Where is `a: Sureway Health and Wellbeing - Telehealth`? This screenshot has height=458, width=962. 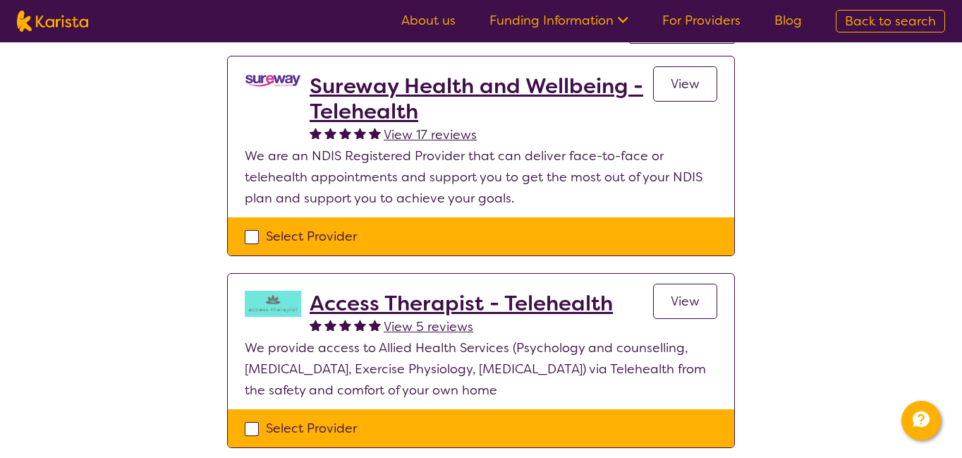 a: Sureway Health and Wellbeing - Telehealth is located at coordinates (481, 99).